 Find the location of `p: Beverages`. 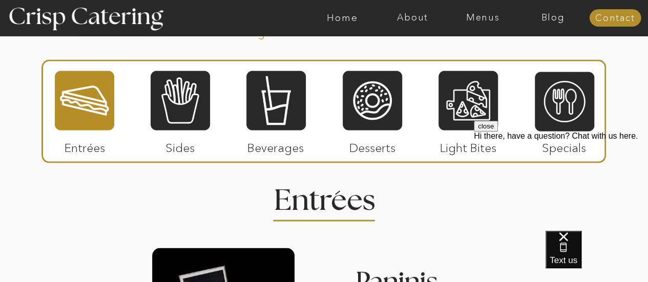

p: Beverages is located at coordinates (276, 145).